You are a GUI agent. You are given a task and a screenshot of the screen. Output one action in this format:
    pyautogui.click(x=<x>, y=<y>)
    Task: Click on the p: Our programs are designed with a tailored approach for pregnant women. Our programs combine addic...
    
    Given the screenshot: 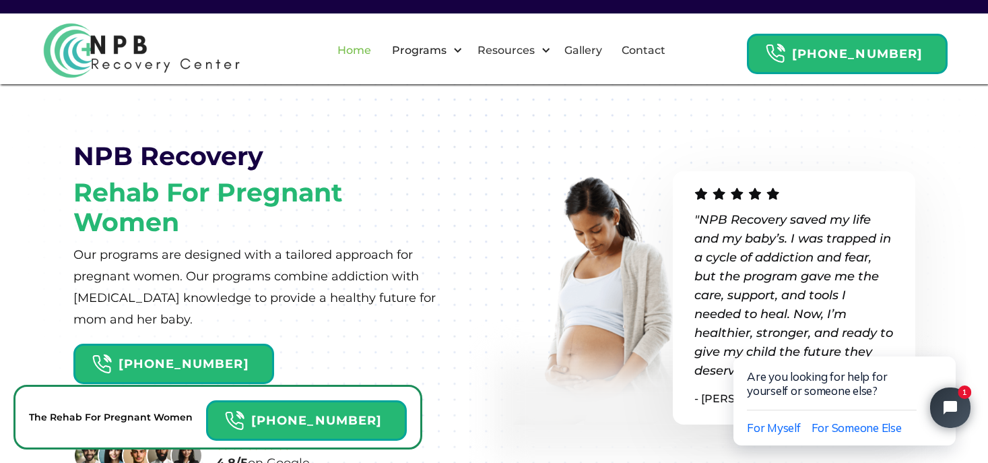 What is the action you would take?
    pyautogui.click(x=255, y=287)
    